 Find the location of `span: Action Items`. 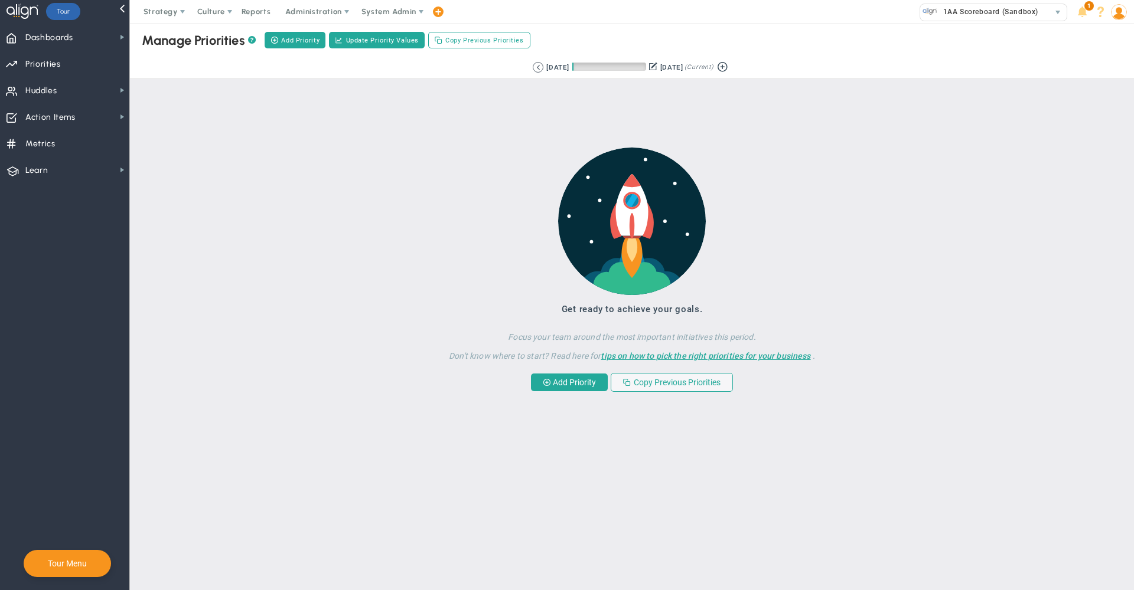

span: Action Items is located at coordinates (50, 117).